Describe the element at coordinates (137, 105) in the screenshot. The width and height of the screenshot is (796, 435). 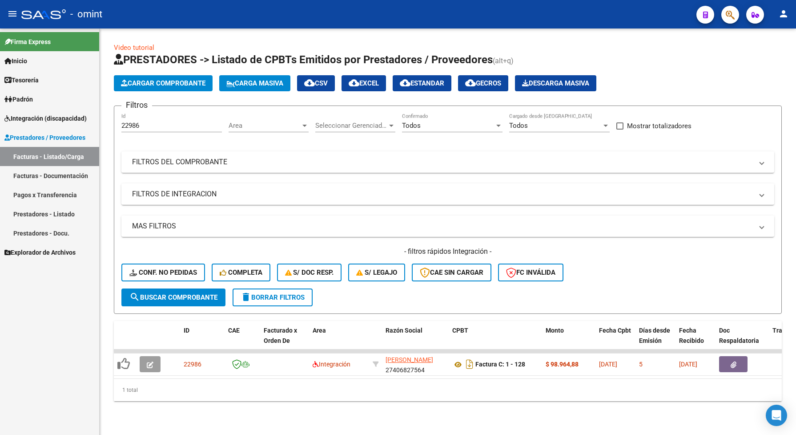
I see `h3: Filtros` at that location.